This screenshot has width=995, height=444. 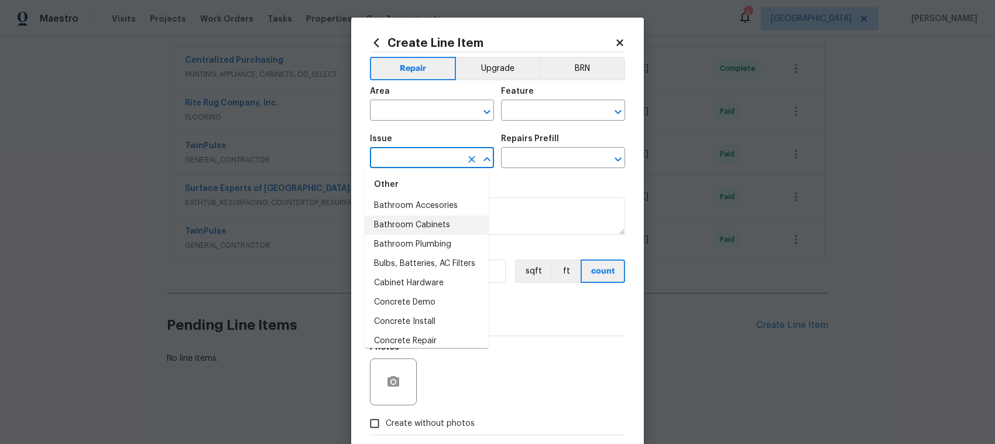 I want to click on h5: Feature, so click(x=517, y=91).